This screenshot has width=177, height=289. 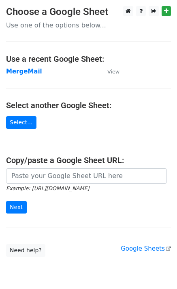 What do you see at coordinates (88, 160) in the screenshot?
I see `h4: Copy/paste a Google Sheet URL:` at bounding box center [88, 160].